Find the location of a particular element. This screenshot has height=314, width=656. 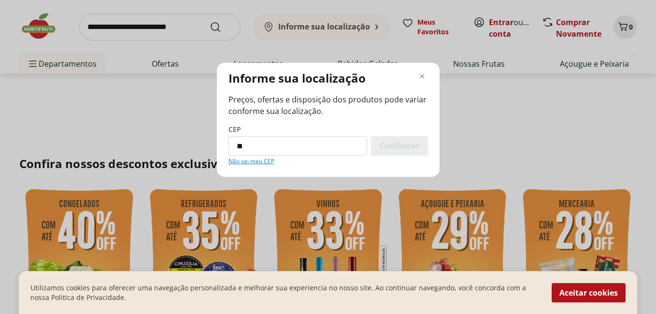

p: Utilizamos cookies para oferecer uma navegação personalizada e melhorar sua experiencia no nosso ... is located at coordinates (285, 293).